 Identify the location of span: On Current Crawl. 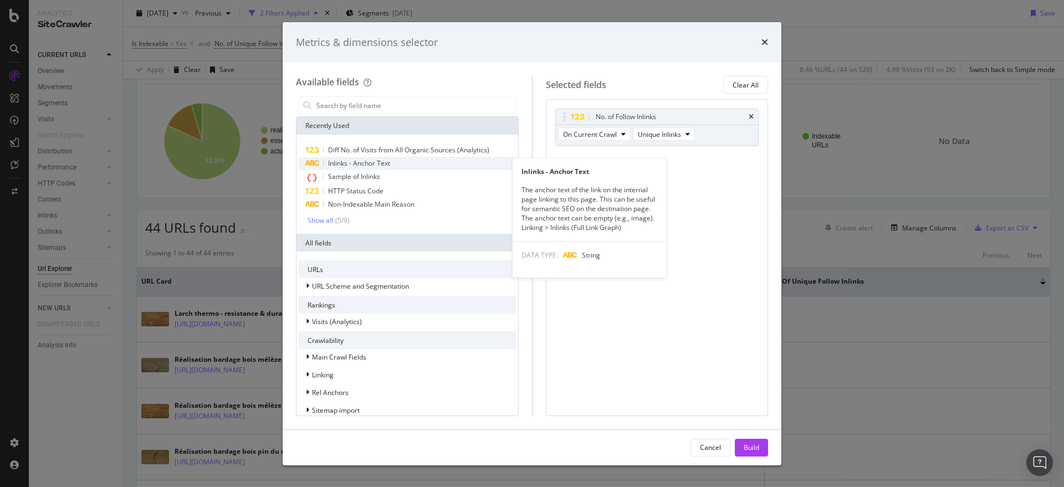
(589, 134).